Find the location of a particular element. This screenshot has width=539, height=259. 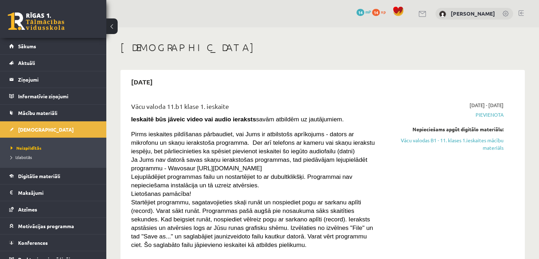

span: Motivācijas programma is located at coordinates (46, 226).